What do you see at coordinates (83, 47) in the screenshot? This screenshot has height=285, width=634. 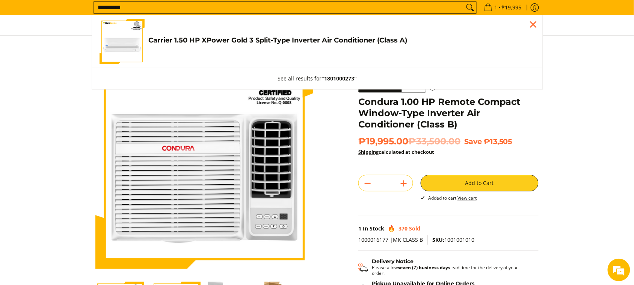 I see `div: Chat with us now` at bounding box center [83, 47].